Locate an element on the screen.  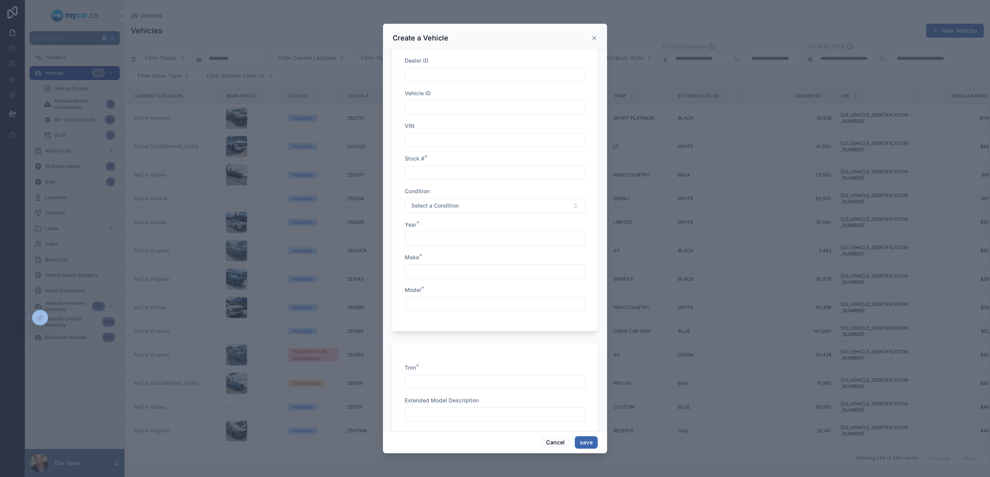
span: Vehicle ID is located at coordinates (417, 93).